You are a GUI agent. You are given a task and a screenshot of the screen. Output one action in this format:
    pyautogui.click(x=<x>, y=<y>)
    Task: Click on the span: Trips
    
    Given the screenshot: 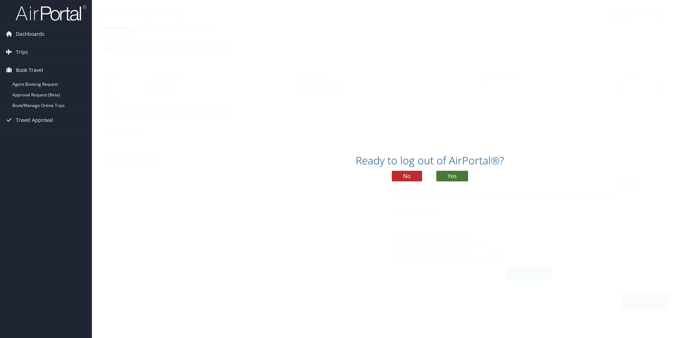 What is the action you would take?
    pyautogui.click(x=22, y=52)
    